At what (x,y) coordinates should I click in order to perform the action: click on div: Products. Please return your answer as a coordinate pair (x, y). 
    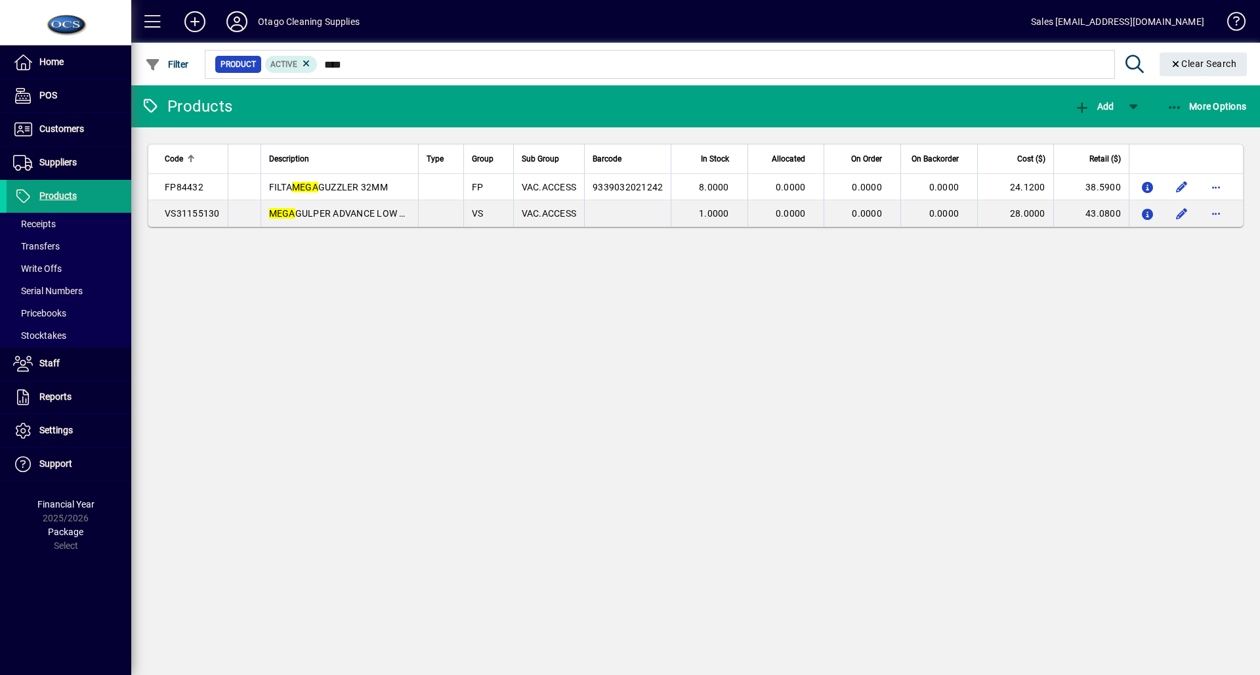
    Looking at the image, I should click on (186, 106).